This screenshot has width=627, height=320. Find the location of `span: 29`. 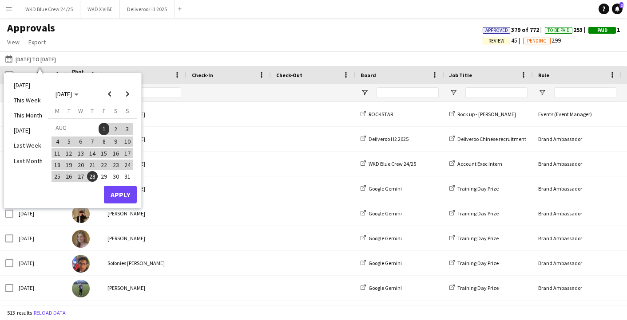

span: 29 is located at coordinates (104, 177).